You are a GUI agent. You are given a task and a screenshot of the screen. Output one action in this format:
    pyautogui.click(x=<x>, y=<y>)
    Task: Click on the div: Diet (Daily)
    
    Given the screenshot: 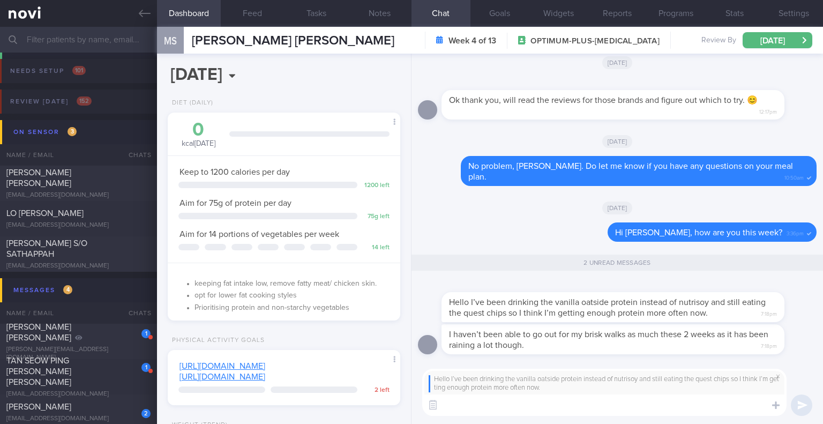 What is the action you would take?
    pyautogui.click(x=190, y=103)
    